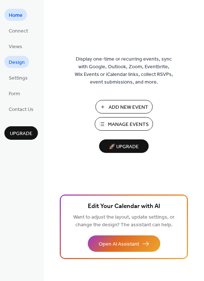  Describe the element at coordinates (15, 47) in the screenshot. I see `span: Views` at that location.